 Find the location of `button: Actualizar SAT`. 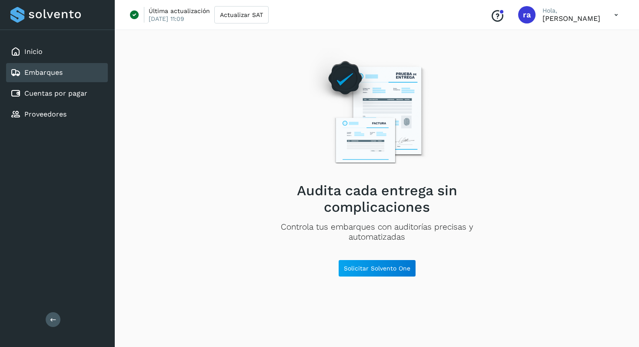

button: Actualizar SAT is located at coordinates (241, 15).